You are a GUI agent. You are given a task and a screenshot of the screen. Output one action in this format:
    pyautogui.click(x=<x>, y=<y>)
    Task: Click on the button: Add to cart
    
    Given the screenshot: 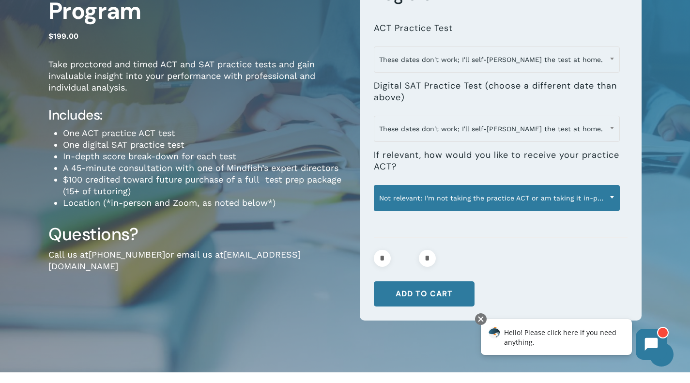 What is the action you would take?
    pyautogui.click(x=424, y=294)
    